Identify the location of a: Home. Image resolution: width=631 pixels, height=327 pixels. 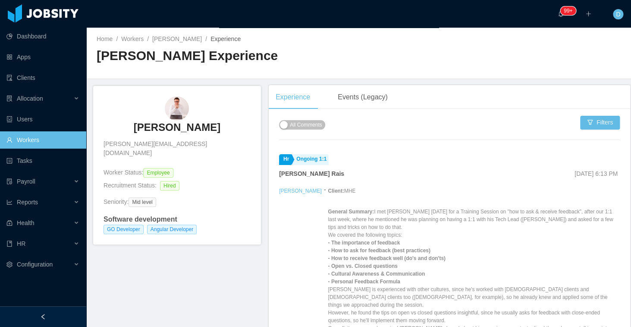
(104, 39).